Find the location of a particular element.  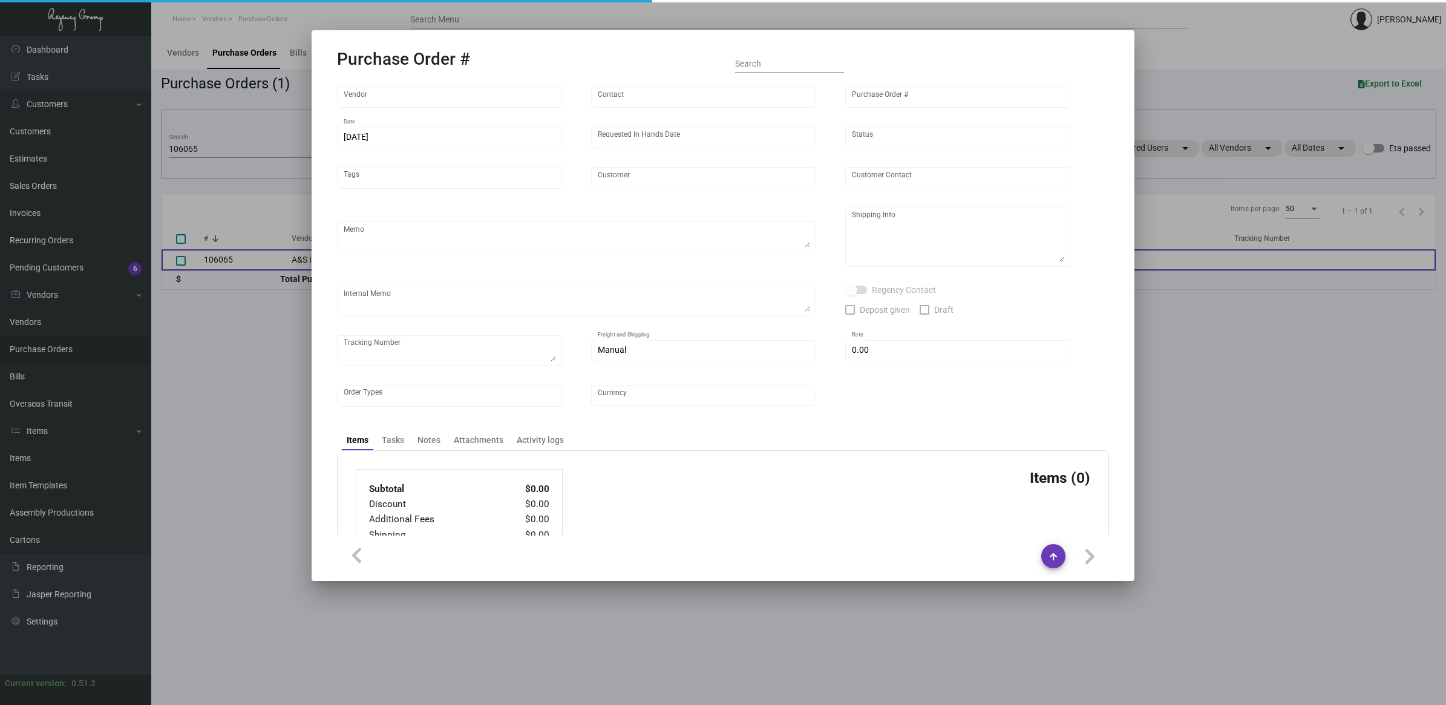

td: Shipping is located at coordinates (434, 535).